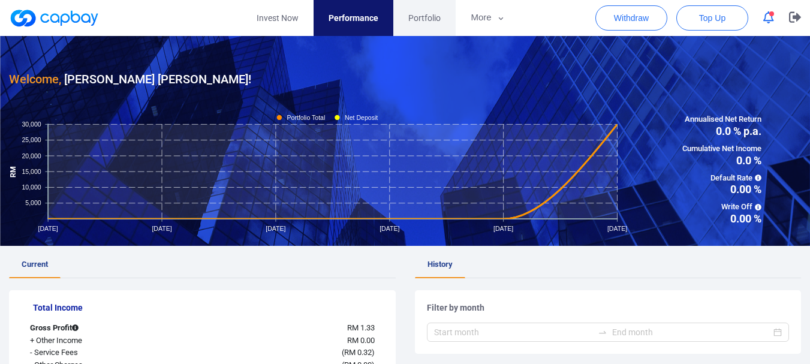  I want to click on tspan: RM, so click(13, 171).